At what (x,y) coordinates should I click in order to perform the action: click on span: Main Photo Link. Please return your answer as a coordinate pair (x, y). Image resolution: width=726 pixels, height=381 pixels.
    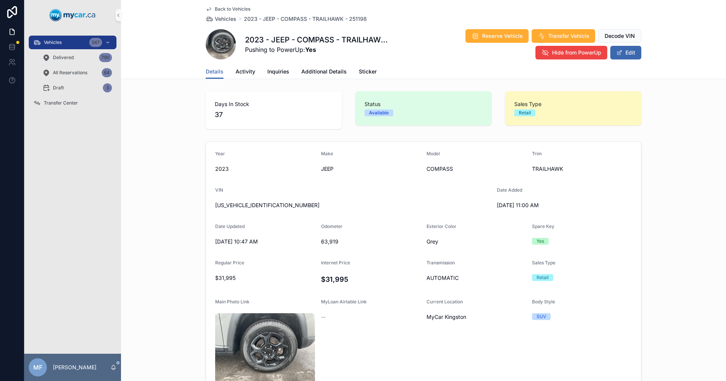
    Looking at the image, I should click on (232, 301).